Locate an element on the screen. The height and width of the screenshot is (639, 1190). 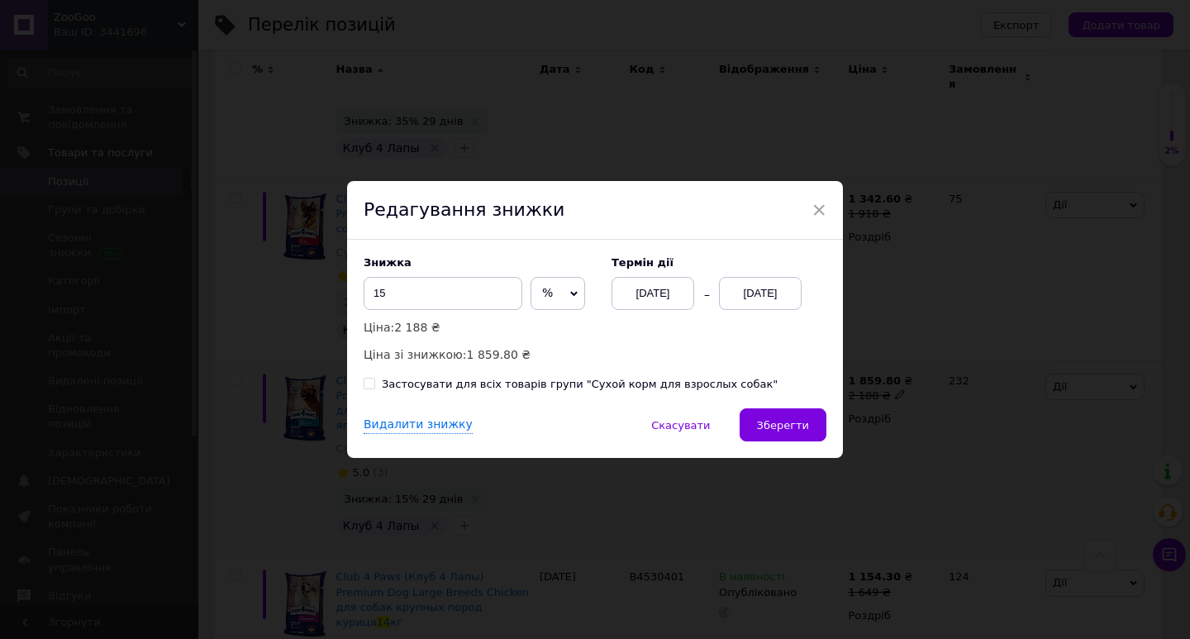
input: 0 is located at coordinates (443, 293).